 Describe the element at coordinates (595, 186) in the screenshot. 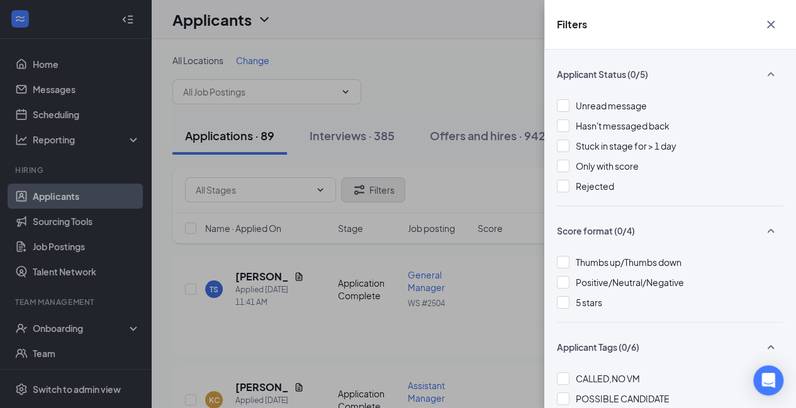

I see `span: Rejected` at that location.